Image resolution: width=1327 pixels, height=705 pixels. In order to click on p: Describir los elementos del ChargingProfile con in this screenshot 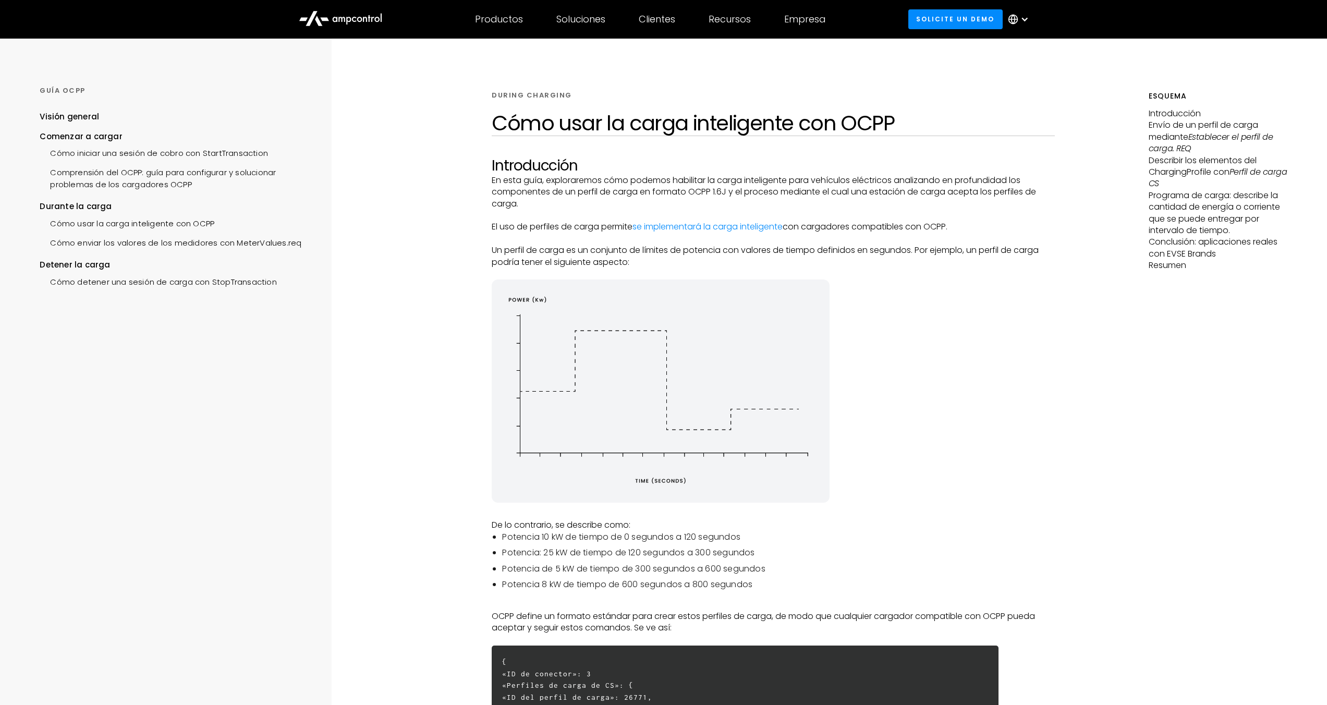, I will do `click(1218, 172)`.